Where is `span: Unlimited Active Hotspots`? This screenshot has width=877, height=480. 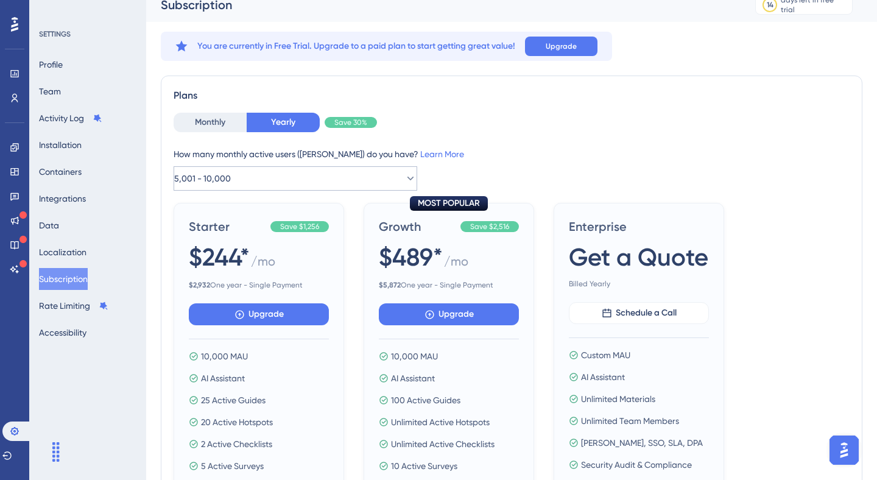 span: Unlimited Active Hotspots is located at coordinates (440, 422).